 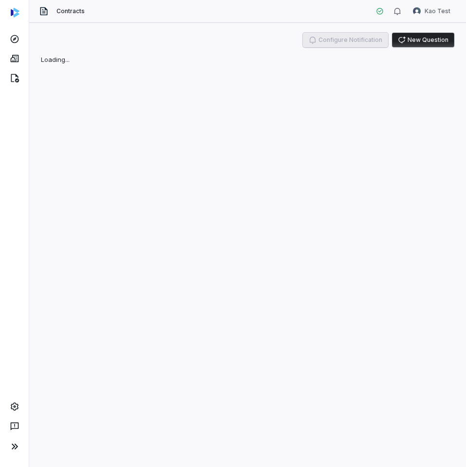 I want to click on span: Contracts, so click(x=71, y=11).